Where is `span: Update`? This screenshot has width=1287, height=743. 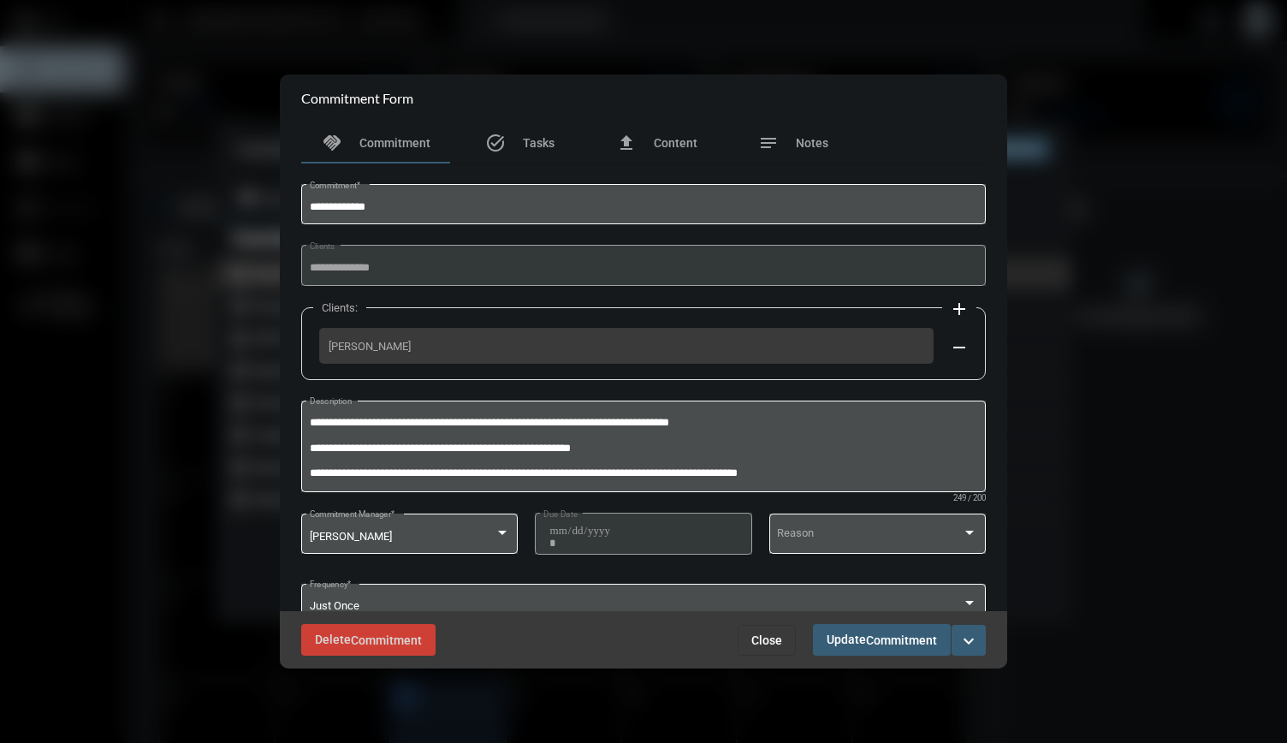 span: Update is located at coordinates (881, 639).